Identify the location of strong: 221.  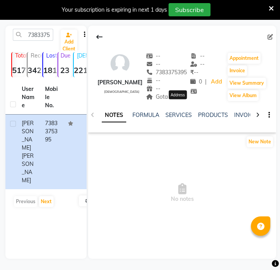
(80, 70).